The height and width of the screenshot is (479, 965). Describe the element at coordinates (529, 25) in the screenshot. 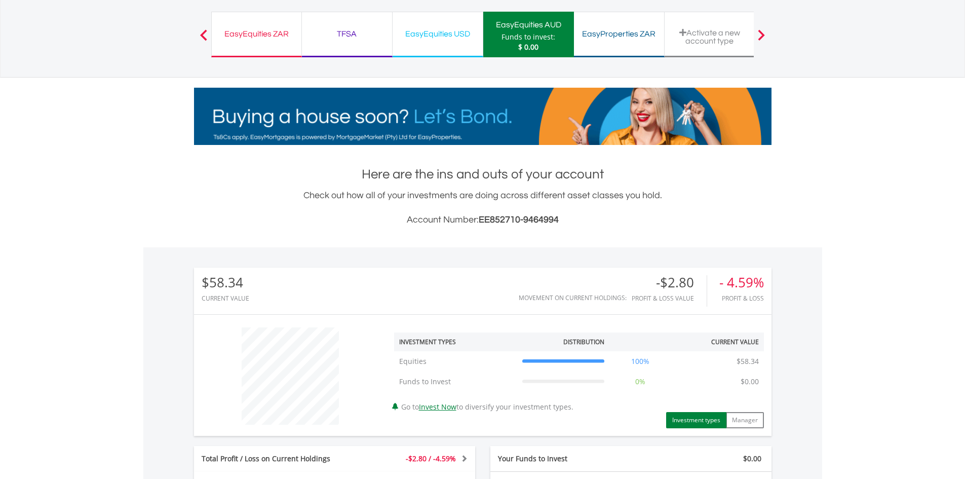

I see `div: EasyEquities AUD` at that location.